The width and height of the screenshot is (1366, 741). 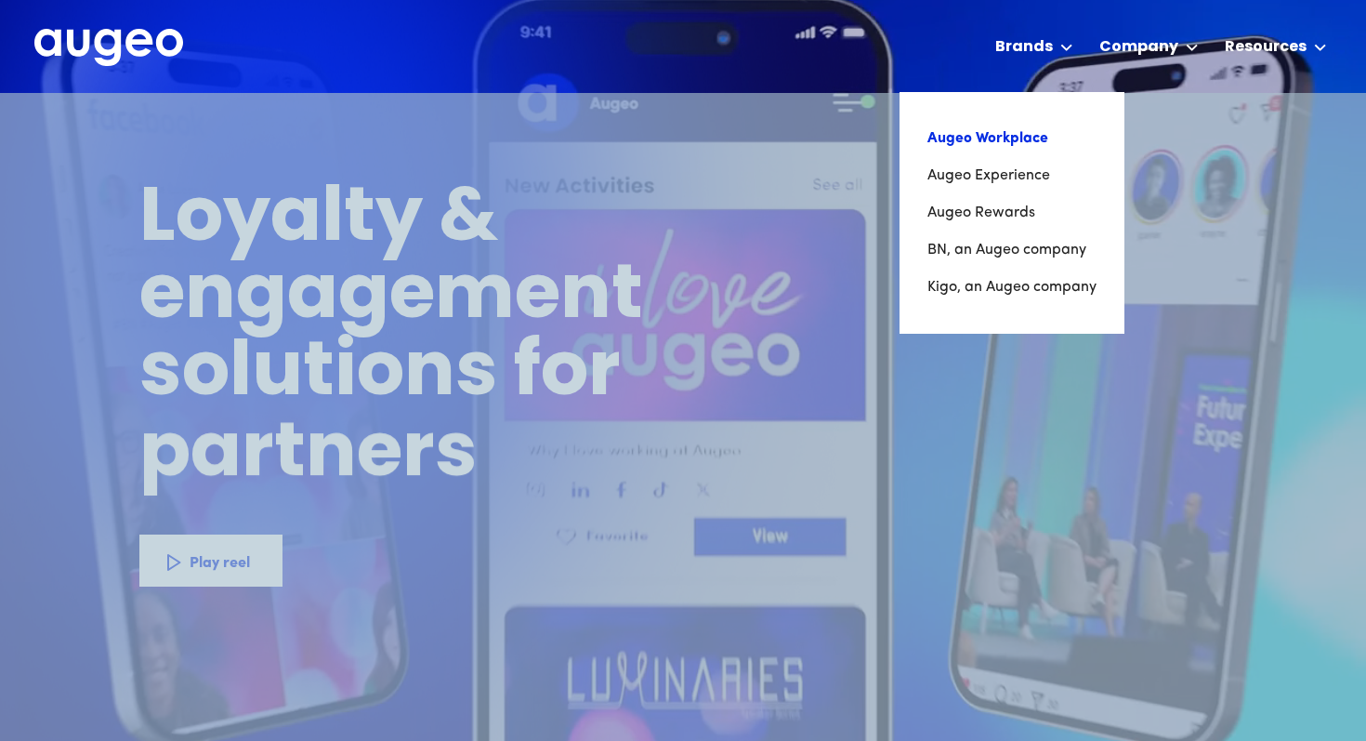 I want to click on a: Augeo Workplace, so click(x=1012, y=139).